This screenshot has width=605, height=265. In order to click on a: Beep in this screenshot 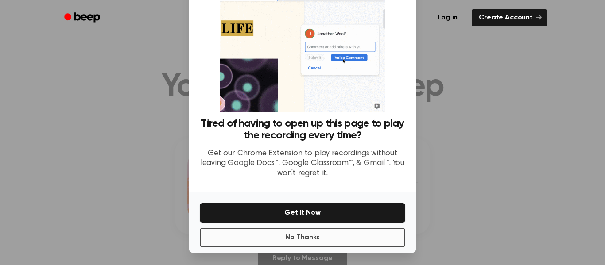, I will do `click(83, 18)`.